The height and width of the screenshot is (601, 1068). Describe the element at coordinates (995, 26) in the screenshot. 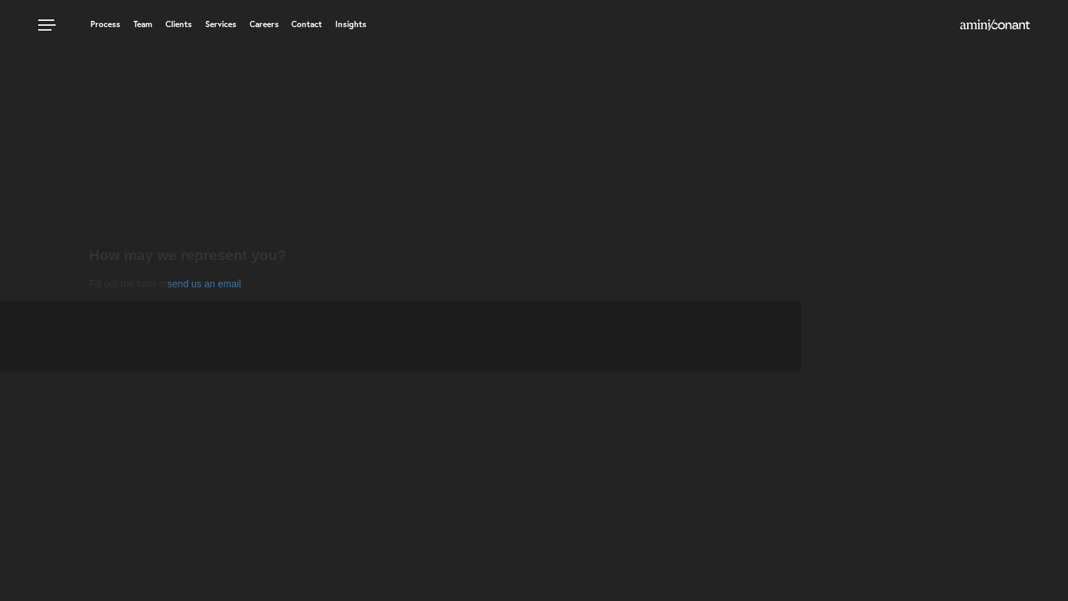

I see `a: Home` at that location.